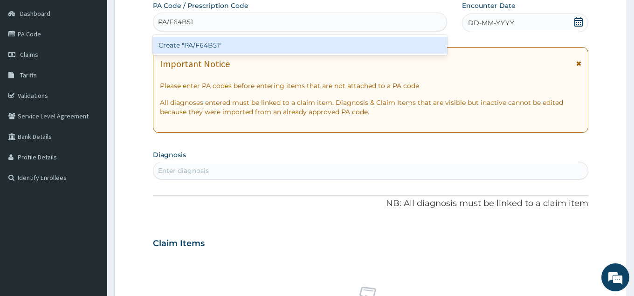  I want to click on label: Encounter Date, so click(489, 6).